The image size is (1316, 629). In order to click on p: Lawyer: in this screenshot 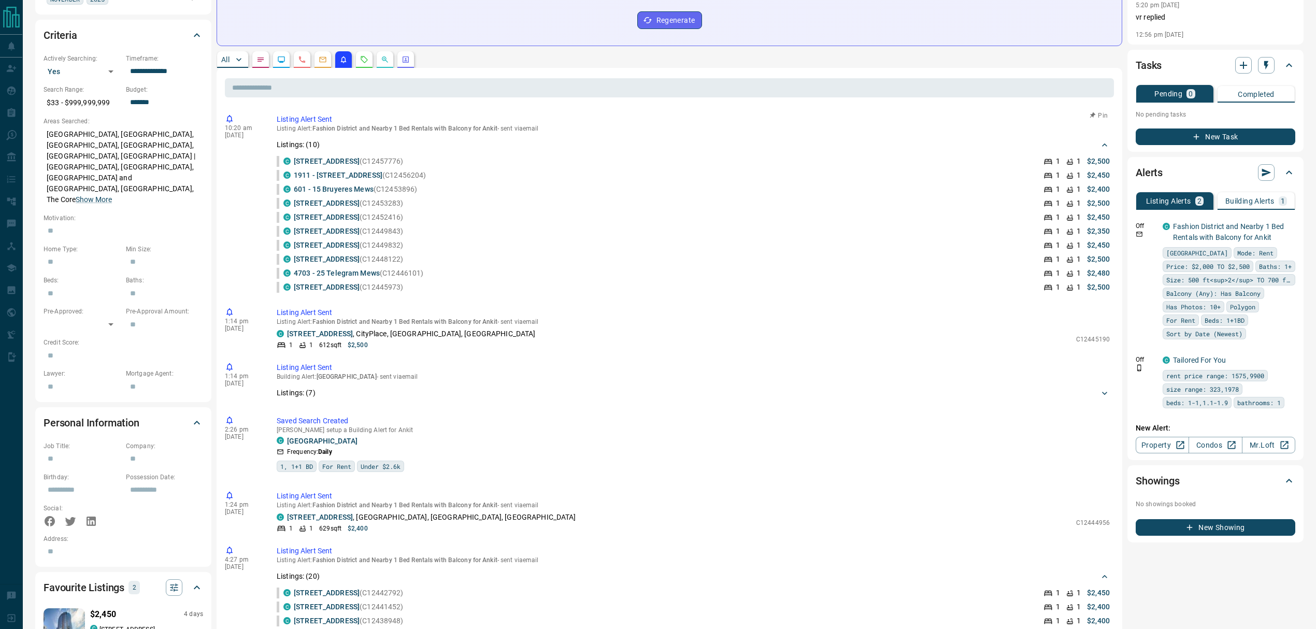, I will do `click(82, 374)`.